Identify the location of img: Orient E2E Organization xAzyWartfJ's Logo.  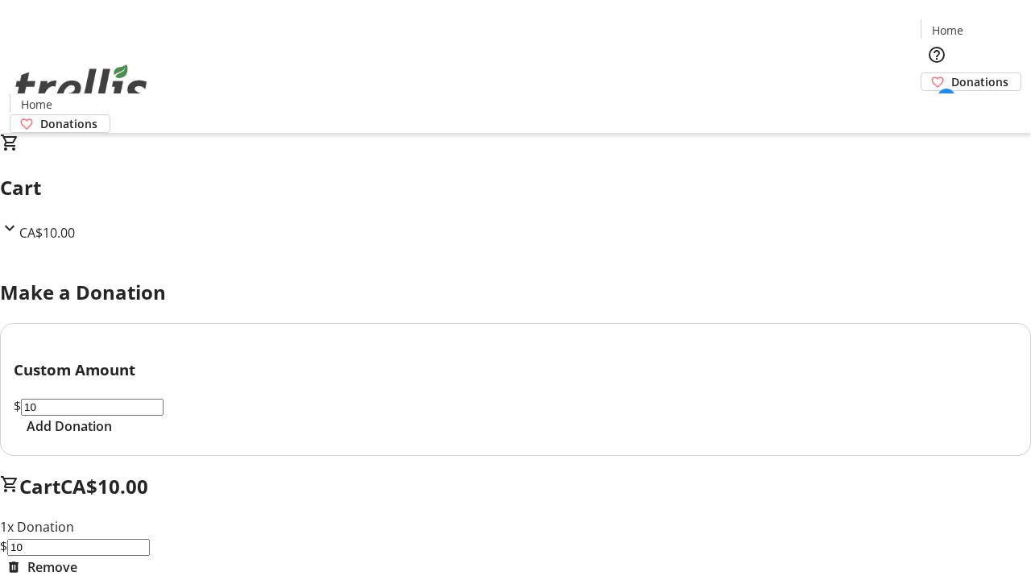
(81, 87).